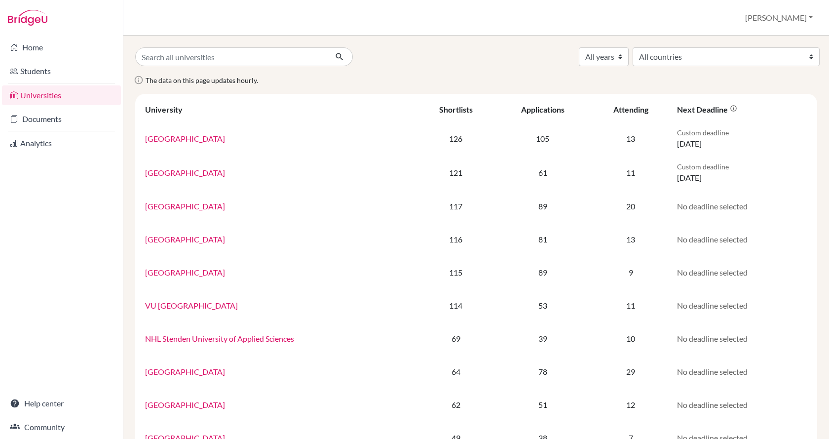  I want to click on td: 61, so click(543, 172).